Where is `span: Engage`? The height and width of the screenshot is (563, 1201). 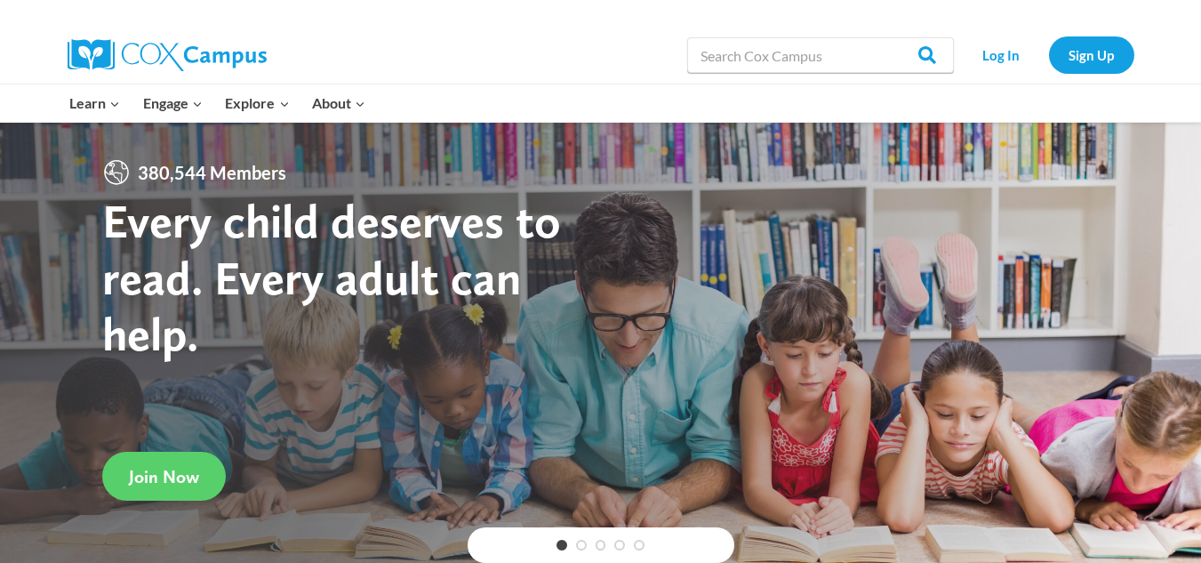 span: Engage is located at coordinates (172, 103).